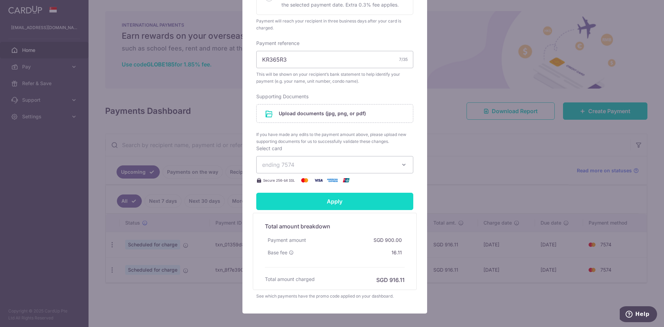 The width and height of the screenshot is (664, 327). I want to click on label: Supporting Documents, so click(282, 97).